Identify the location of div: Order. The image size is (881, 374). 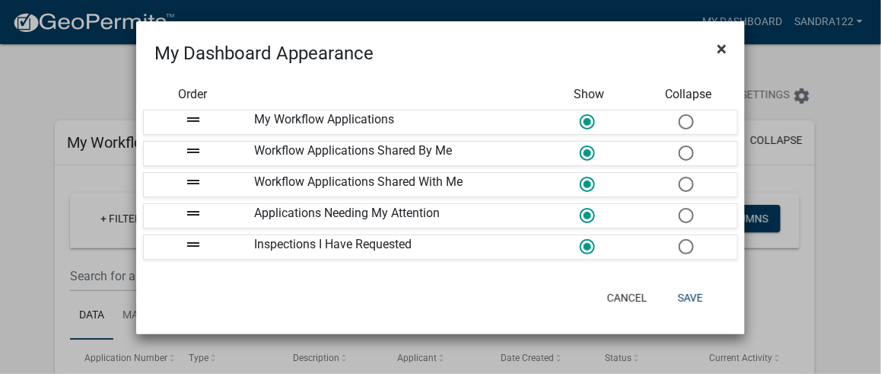
(193, 94).